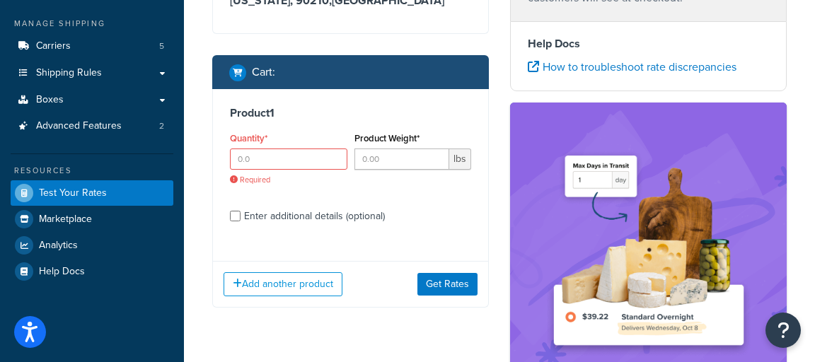 The width and height of the screenshot is (815, 362). What do you see at coordinates (387, 138) in the screenshot?
I see `label: Product Weight*` at bounding box center [387, 138].